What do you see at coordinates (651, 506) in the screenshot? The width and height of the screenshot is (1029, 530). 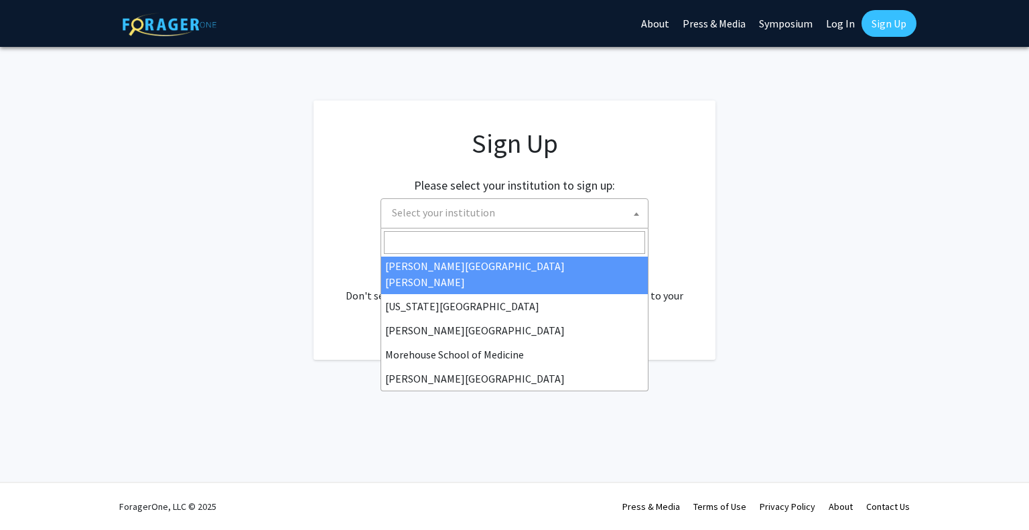 I see `a: Press & Media` at bounding box center [651, 506].